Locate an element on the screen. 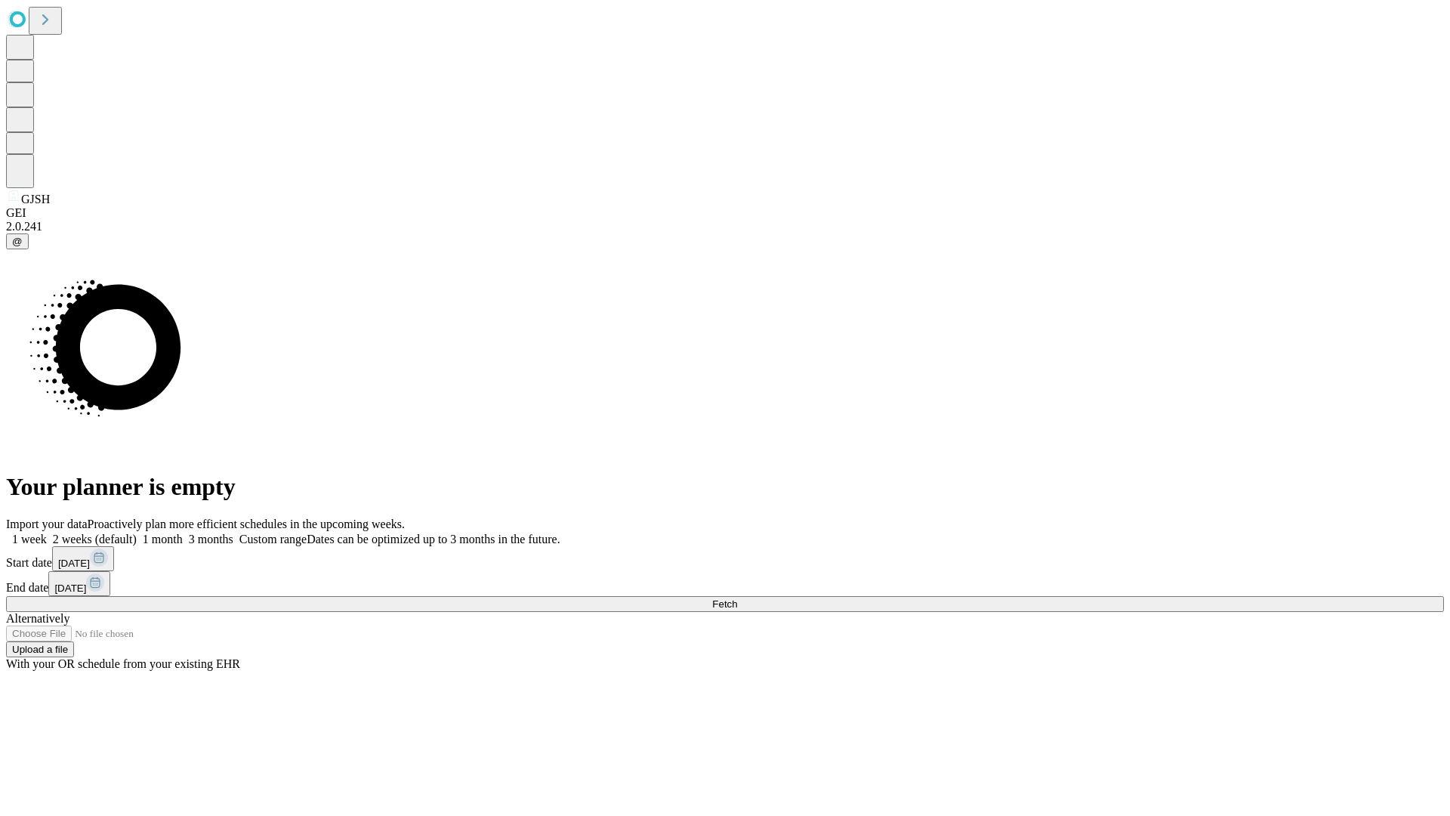  div: 2.0.241 is located at coordinates (725, 227).